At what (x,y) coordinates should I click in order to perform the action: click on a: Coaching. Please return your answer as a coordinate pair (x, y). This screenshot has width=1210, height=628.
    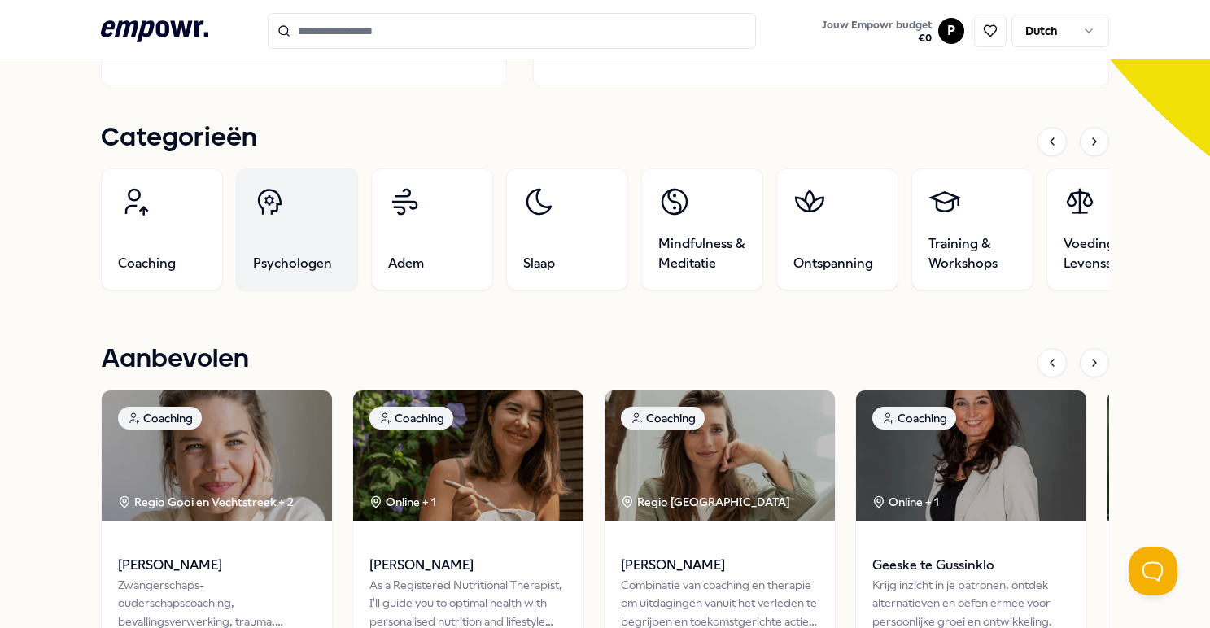
    Looking at the image, I should click on (162, 229).